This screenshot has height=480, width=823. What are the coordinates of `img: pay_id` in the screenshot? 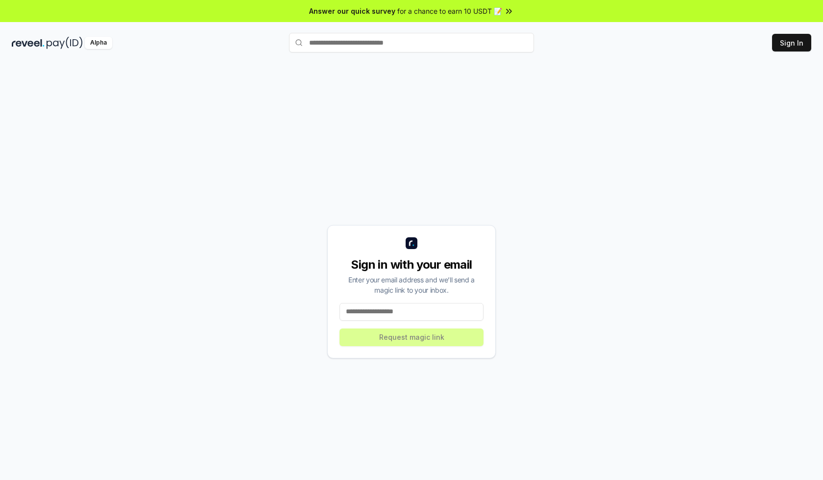 It's located at (65, 43).